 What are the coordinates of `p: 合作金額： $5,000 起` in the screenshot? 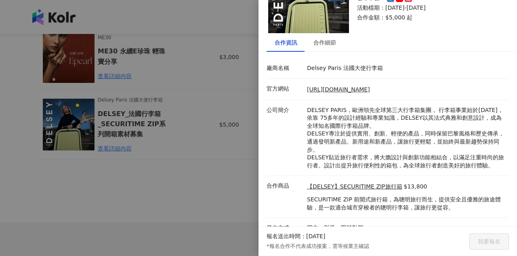 It's located at (428, 18).